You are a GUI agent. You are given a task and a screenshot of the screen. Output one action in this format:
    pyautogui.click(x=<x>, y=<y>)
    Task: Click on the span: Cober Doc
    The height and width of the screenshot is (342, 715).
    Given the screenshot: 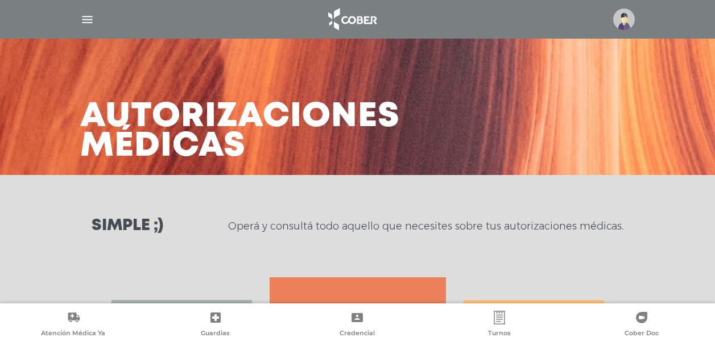 What is the action you would take?
    pyautogui.click(x=642, y=335)
    